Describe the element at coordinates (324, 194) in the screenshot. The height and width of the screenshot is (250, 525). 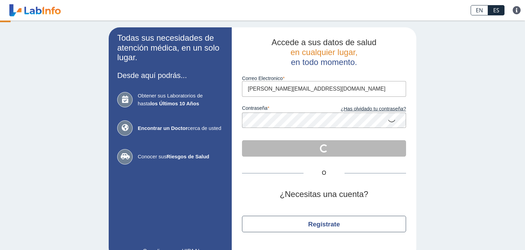
I see `h2: ¿Necesitas una cuenta?` at that location.